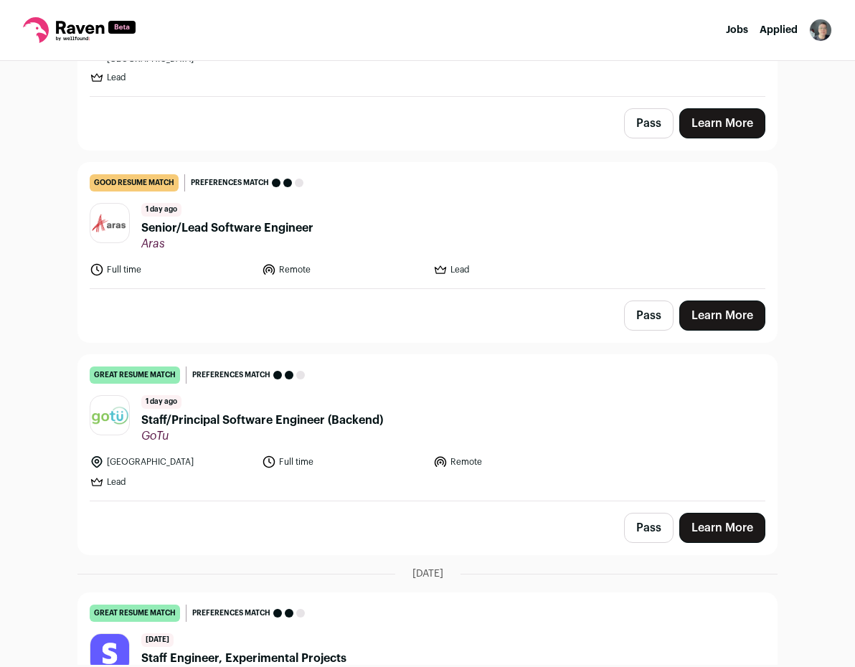 This screenshot has height=667, width=855. Describe the element at coordinates (779, 30) in the screenshot. I see `a: Applied` at that location.